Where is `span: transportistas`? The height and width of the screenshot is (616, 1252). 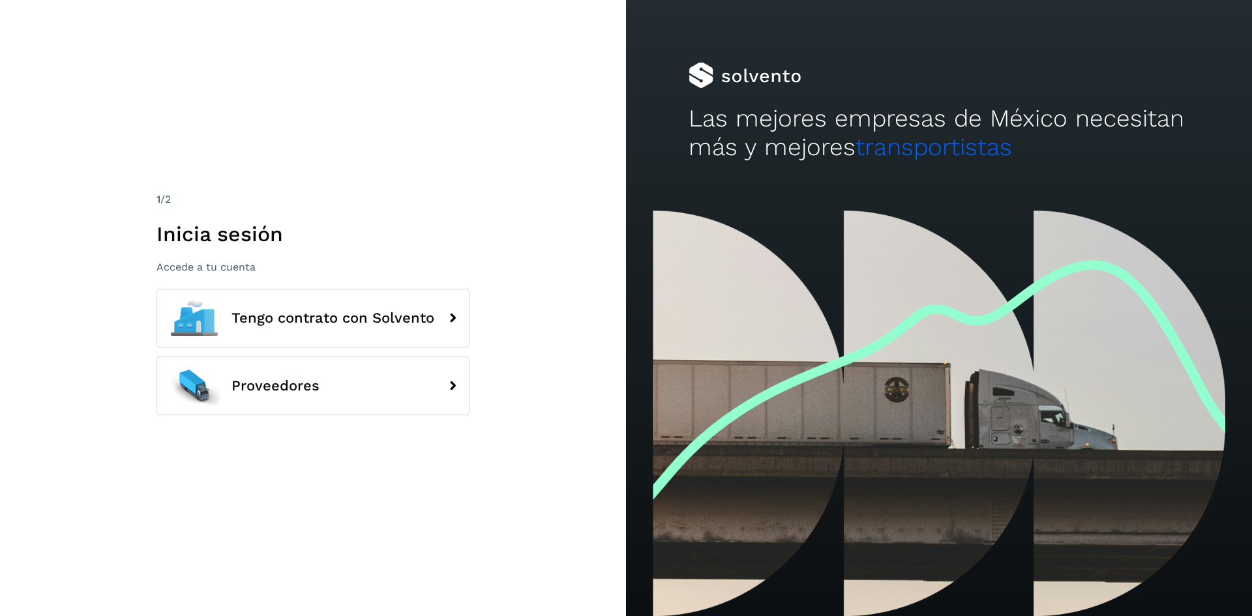
span: transportistas is located at coordinates (934, 147).